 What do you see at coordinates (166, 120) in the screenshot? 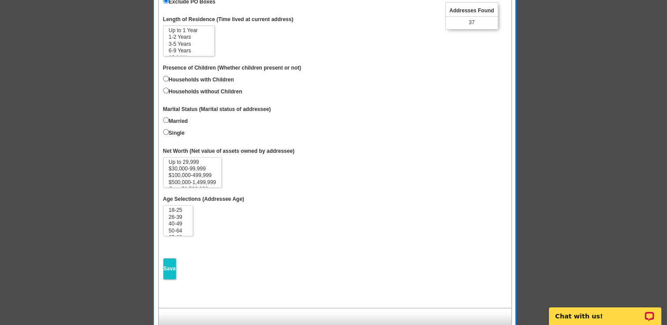
I see `input: Married` at bounding box center [166, 120].